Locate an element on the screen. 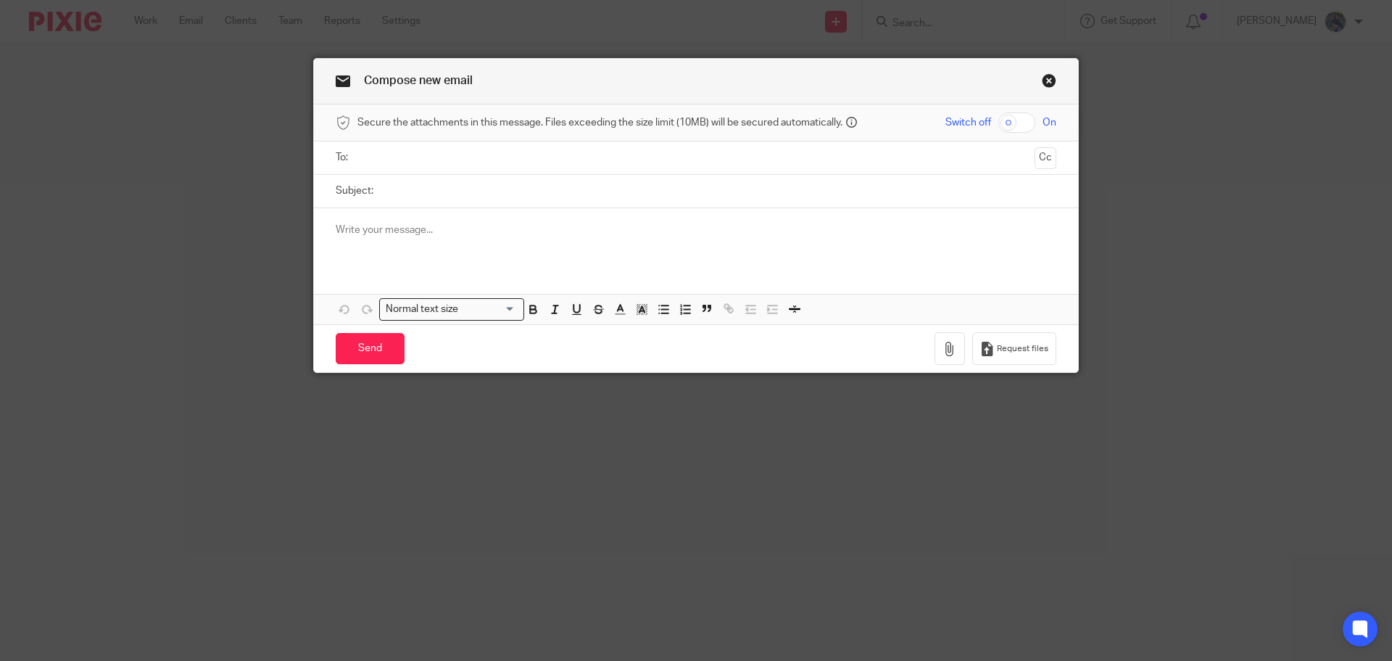 Image resolution: width=1392 pixels, height=661 pixels. label: Subject: is located at coordinates (355, 191).